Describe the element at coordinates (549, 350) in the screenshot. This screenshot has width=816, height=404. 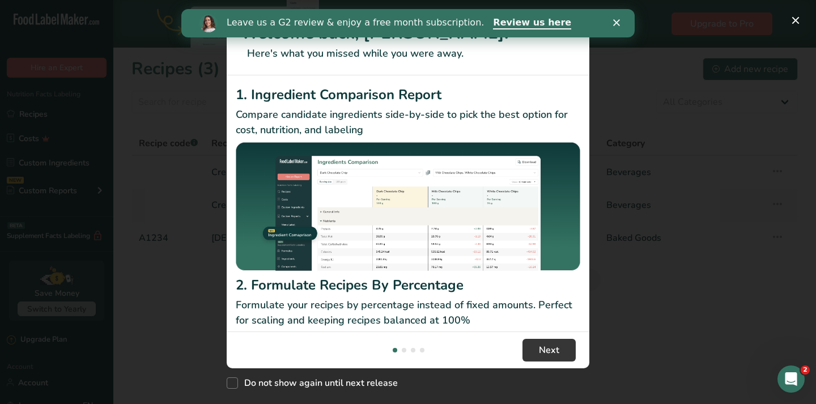
I see `span: Next` at that location.